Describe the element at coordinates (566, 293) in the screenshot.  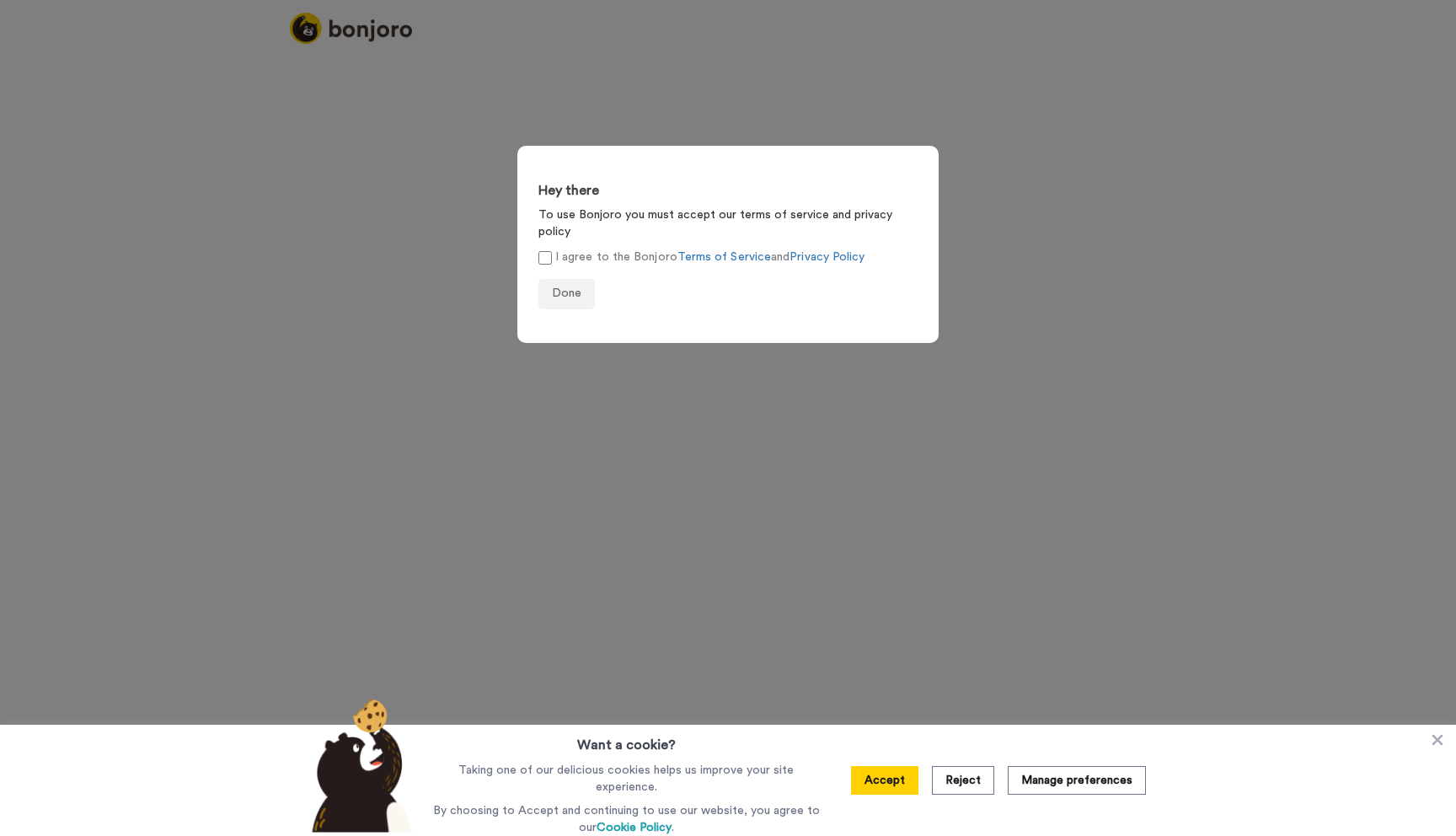
I see `span: Done` at that location.